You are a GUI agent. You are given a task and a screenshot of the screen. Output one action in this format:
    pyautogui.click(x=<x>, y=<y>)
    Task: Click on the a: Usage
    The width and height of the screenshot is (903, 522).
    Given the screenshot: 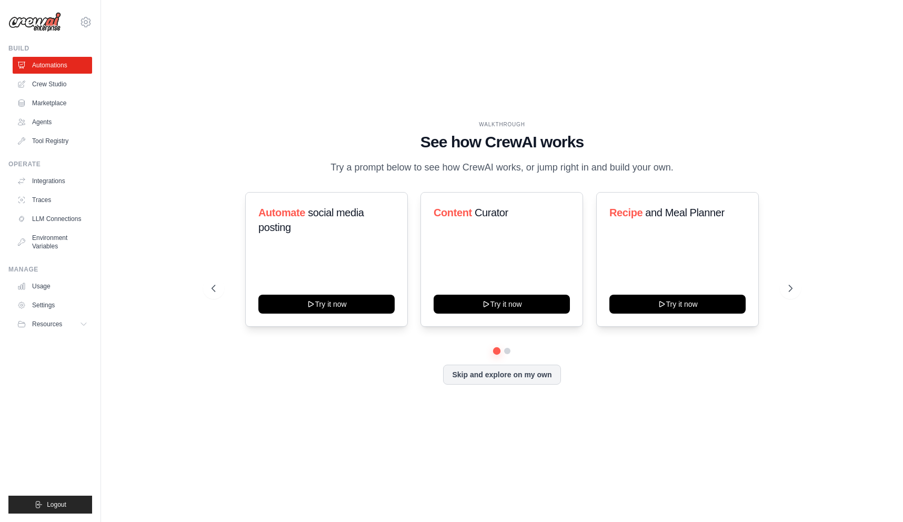 What is the action you would take?
    pyautogui.click(x=52, y=286)
    